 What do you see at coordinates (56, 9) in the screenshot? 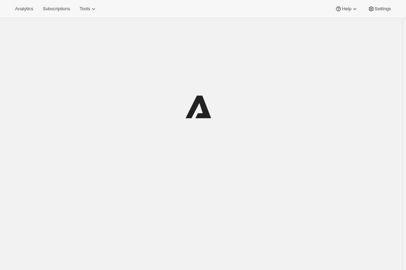
I see `span: Subscriptions` at bounding box center [56, 9].